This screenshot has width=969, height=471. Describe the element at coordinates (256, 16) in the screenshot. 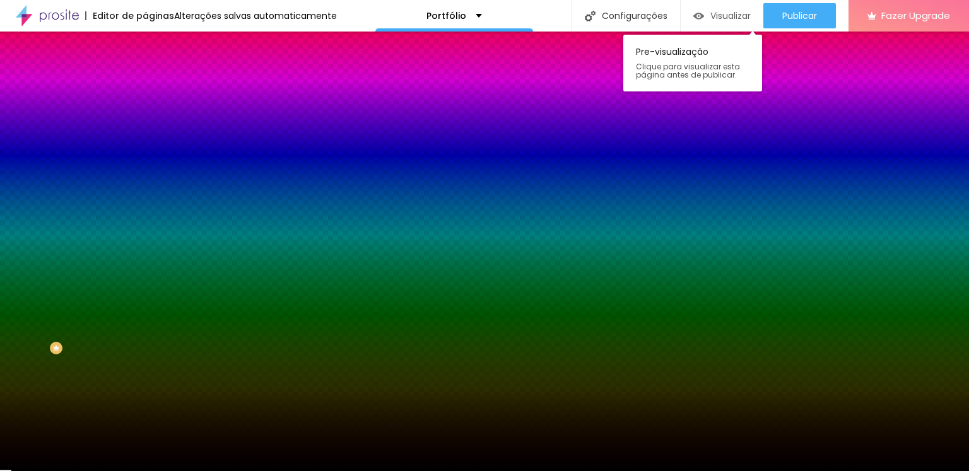

I see `div: Alterações salvas automaticamente` at that location.